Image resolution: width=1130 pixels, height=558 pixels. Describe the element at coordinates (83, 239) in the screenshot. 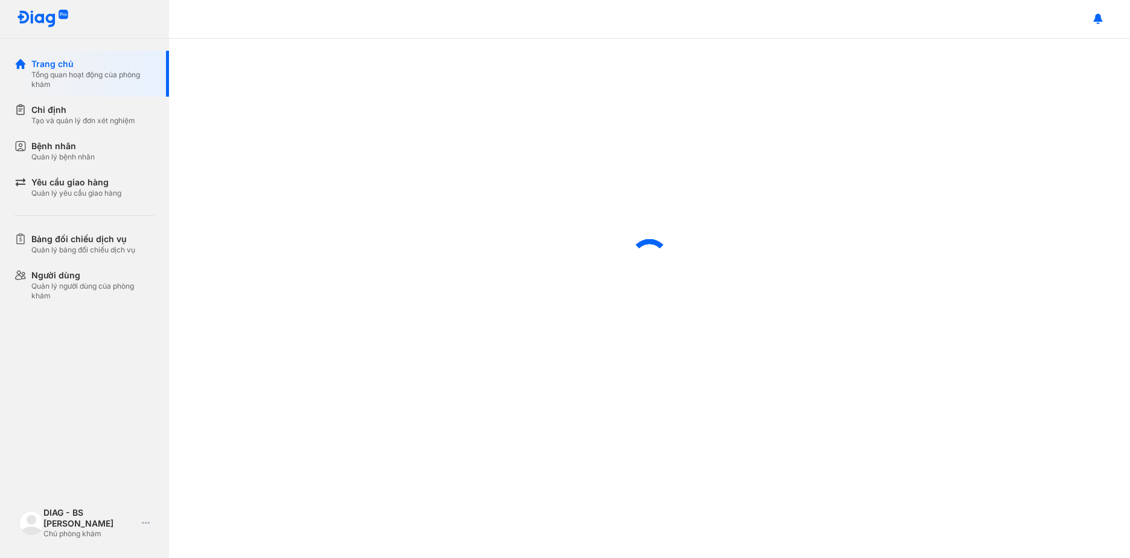

I see `div: Bảng đối chiếu dịch vụ` at that location.